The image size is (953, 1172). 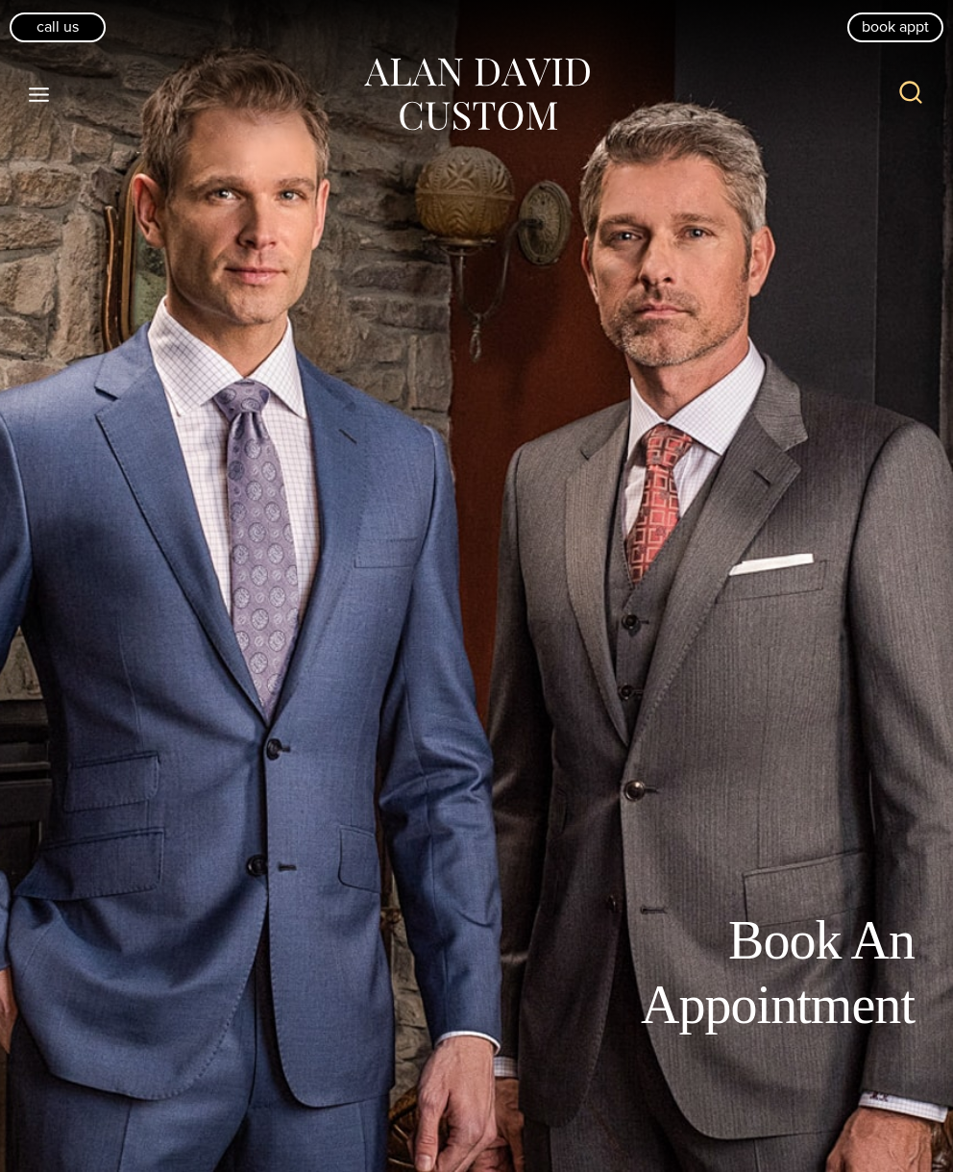 What do you see at coordinates (699, 973) in the screenshot?
I see `h1: Book An Appointment` at bounding box center [699, 973].